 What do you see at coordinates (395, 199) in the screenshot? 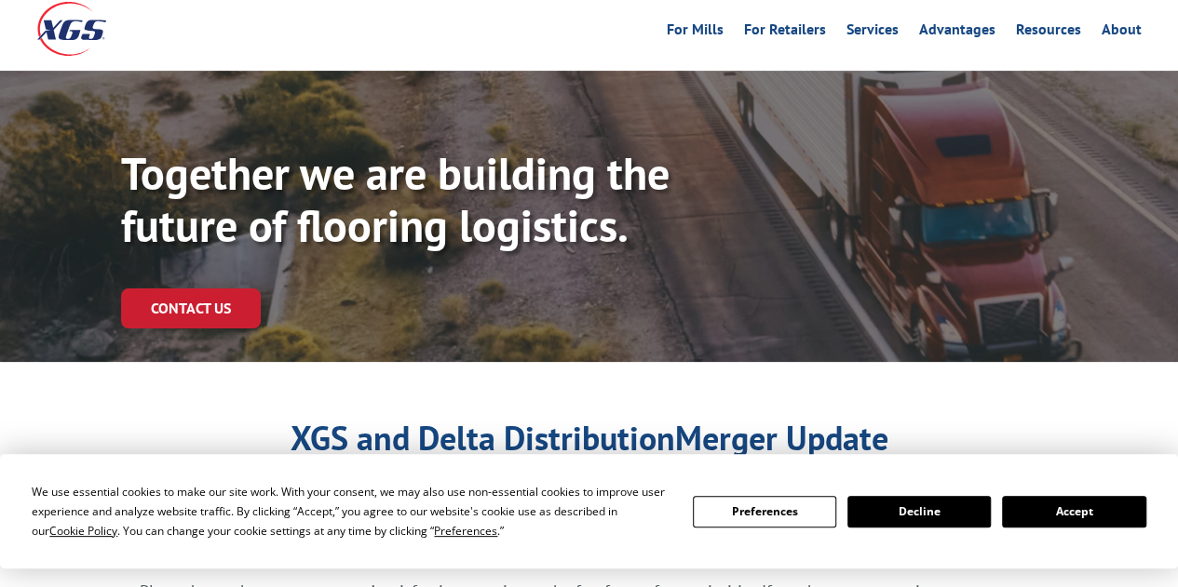
I see `span: Together we are building the future of flooring logistics.` at bounding box center [395, 199].